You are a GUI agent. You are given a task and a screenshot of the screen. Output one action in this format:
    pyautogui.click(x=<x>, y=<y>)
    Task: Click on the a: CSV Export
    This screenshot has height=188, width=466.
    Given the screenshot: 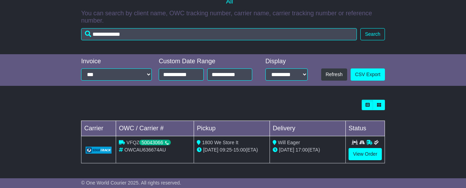 What is the action you would take?
    pyautogui.click(x=368, y=74)
    